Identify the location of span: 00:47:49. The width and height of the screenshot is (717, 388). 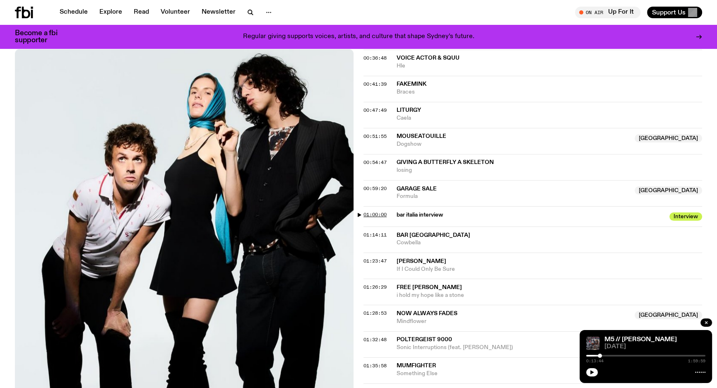
(375, 110).